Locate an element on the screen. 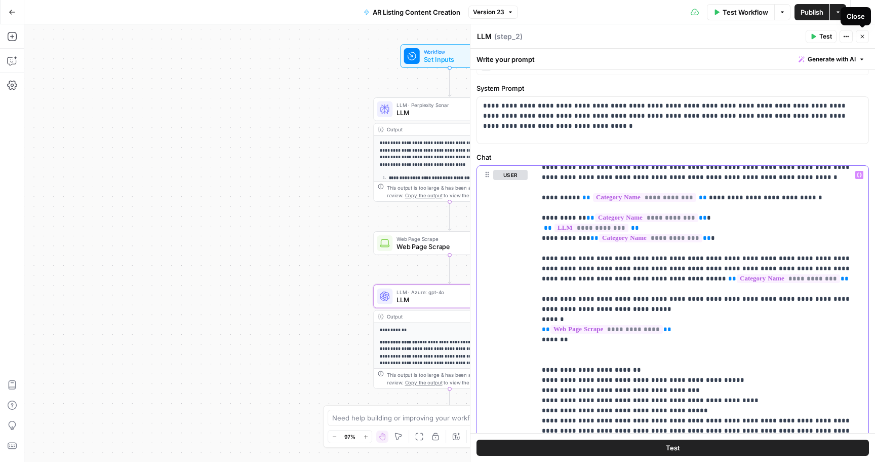  span: LLM · Azure: gpt-4o is located at coordinates (448, 292).